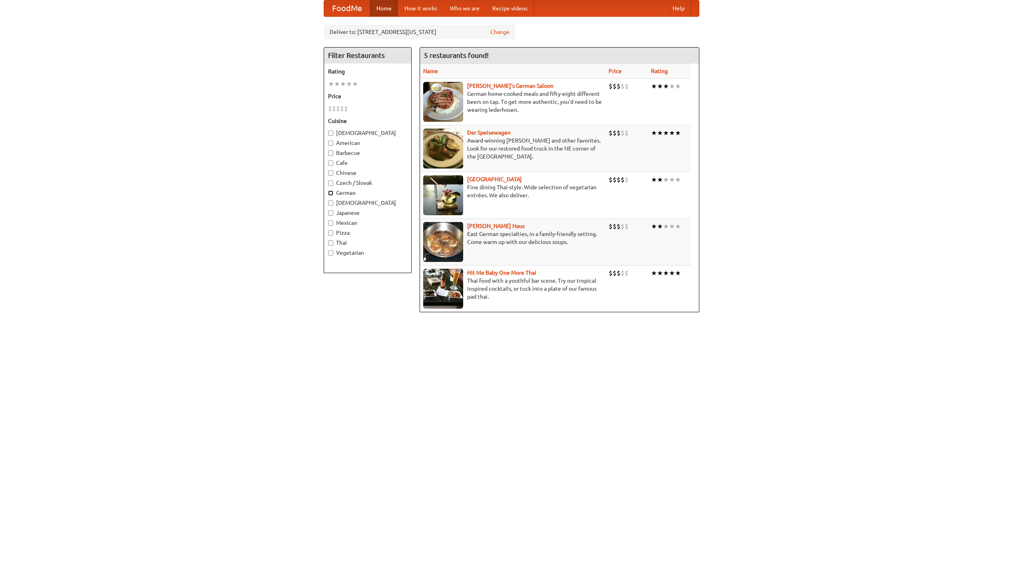  What do you see at coordinates (489, 133) in the screenshot?
I see `b: Der Speisewagen` at bounding box center [489, 133].